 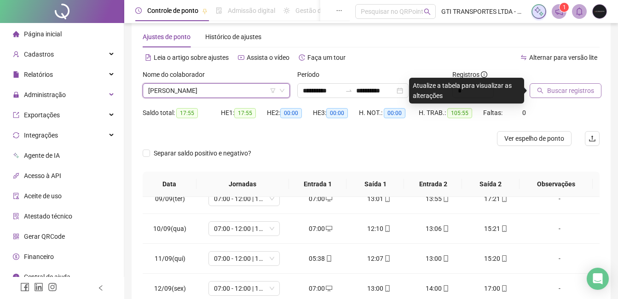 I want to click on span: file, so click(x=16, y=75).